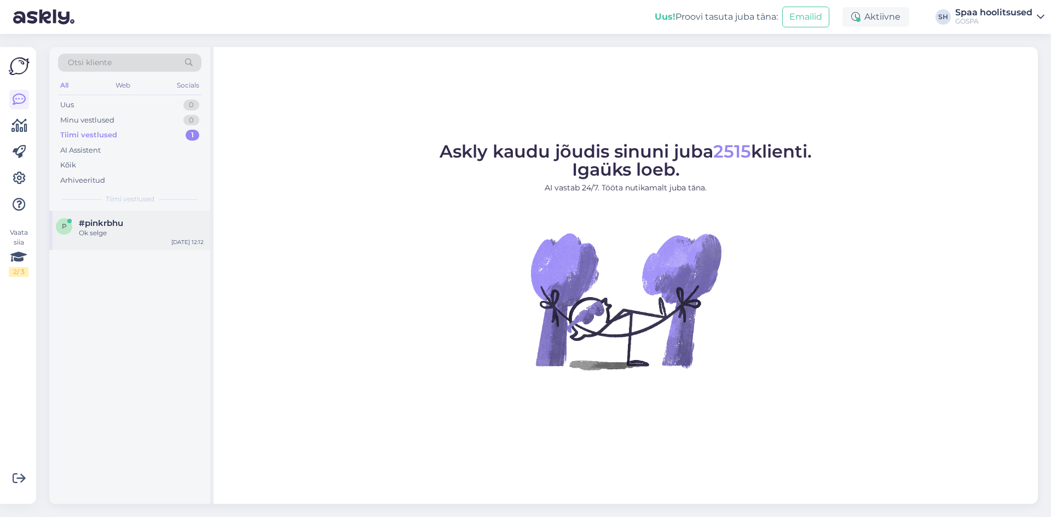 This screenshot has width=1051, height=517. I want to click on div: Kõik, so click(68, 165).